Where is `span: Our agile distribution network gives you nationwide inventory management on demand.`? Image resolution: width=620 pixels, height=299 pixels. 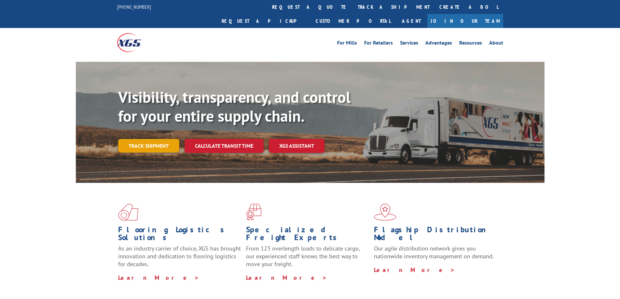
span: Our agile distribution network gives you nationwide inventory management on demand. is located at coordinates (434, 252).